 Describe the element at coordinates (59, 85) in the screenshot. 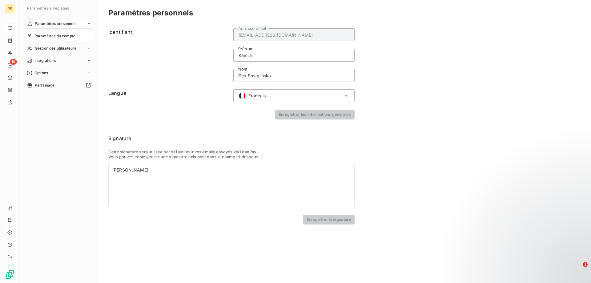

I see `a: Parrainage` at that location.